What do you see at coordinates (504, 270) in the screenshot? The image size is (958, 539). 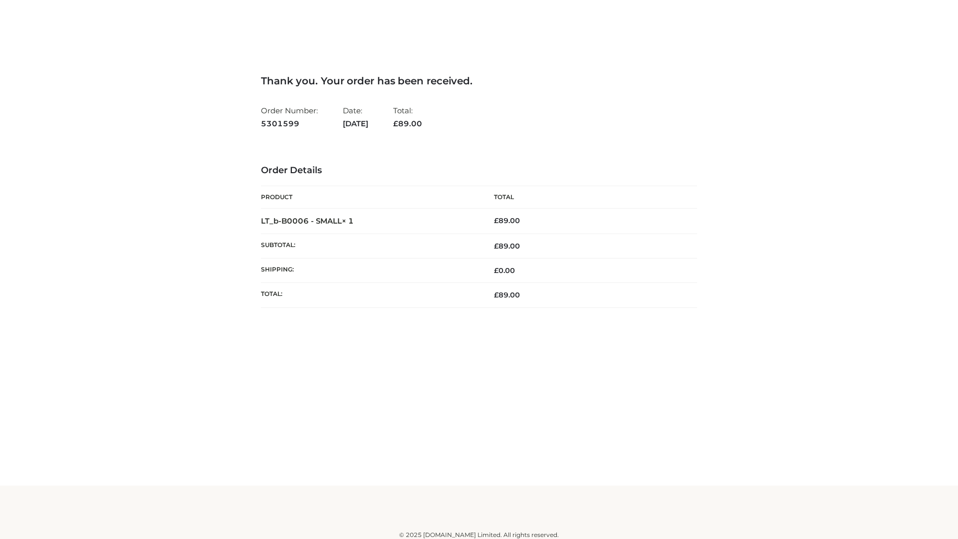 I see `bdi: 0.00` at bounding box center [504, 270].